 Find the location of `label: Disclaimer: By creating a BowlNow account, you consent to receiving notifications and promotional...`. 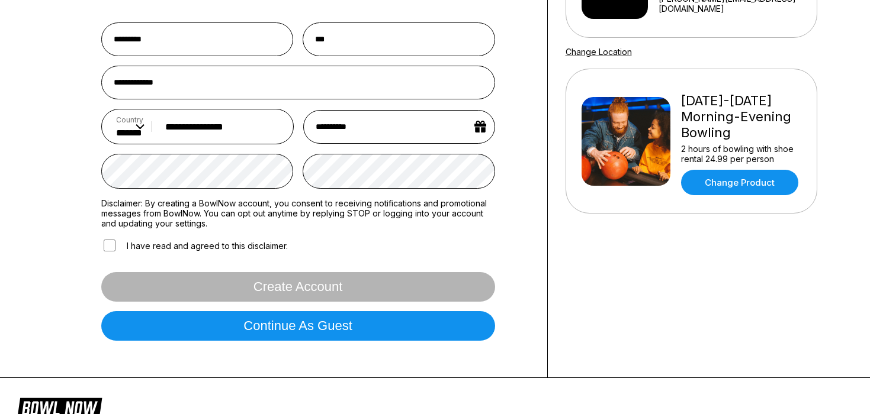

label: Disclaimer: By creating a BowlNow account, you consent to receiving notifications and promotional... is located at coordinates (298, 213).